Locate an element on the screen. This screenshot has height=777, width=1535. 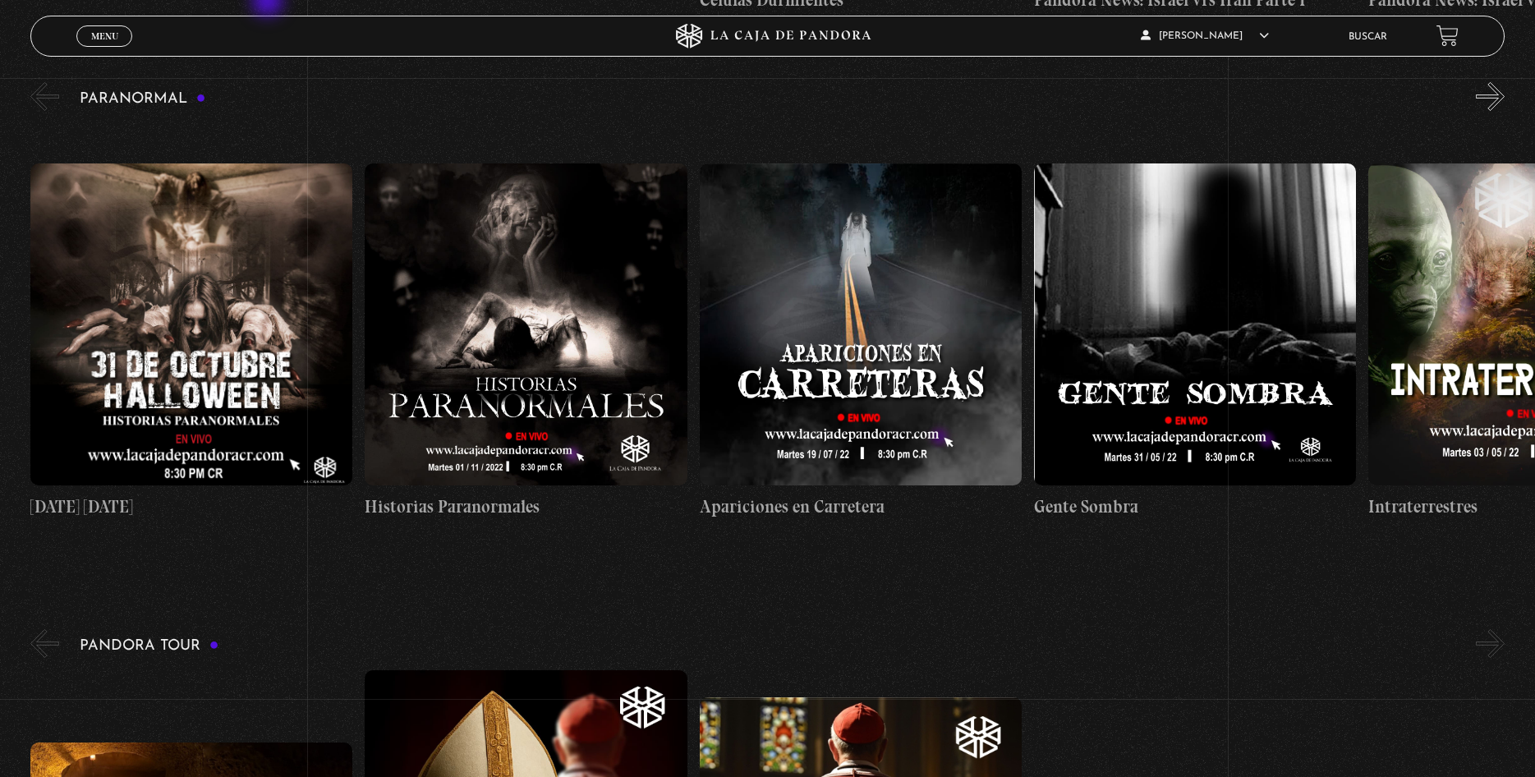
a: Historias Paranormales is located at coordinates (526, 342).